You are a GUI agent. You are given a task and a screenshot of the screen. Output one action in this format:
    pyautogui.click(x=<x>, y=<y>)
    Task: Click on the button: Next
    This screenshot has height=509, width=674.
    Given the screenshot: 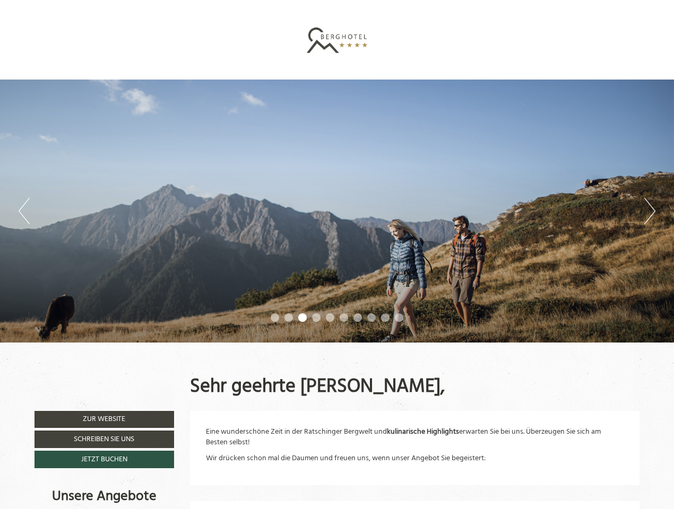 What is the action you would take?
    pyautogui.click(x=649, y=211)
    